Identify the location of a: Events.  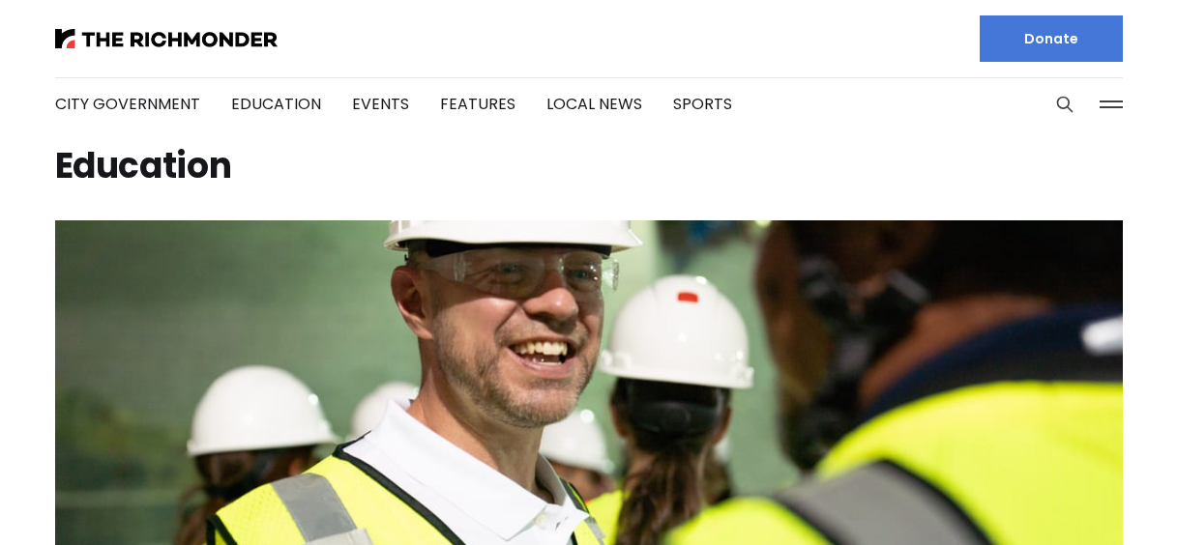
(380, 103).